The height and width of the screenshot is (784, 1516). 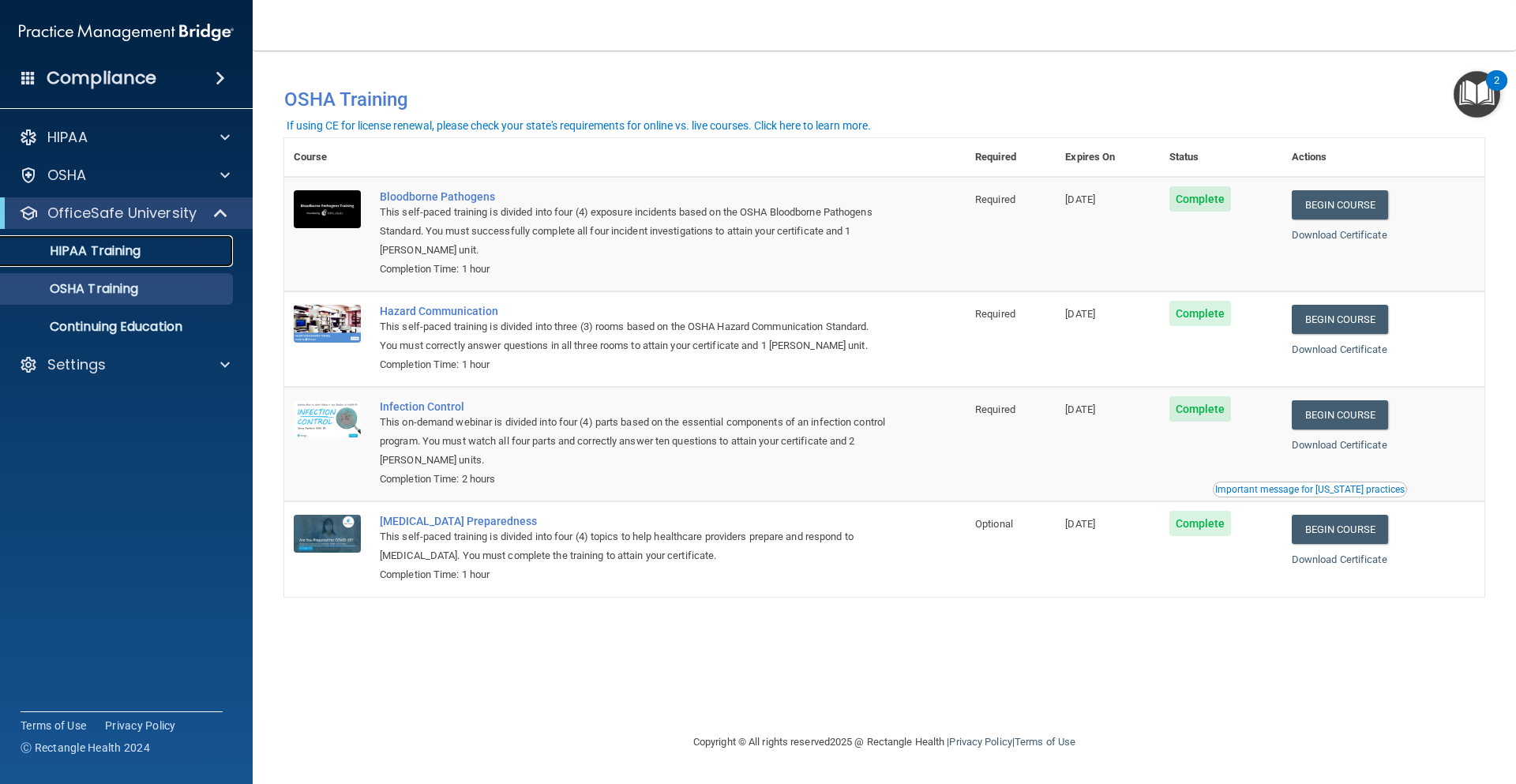 I want to click on img: PMB logo, so click(x=126, y=32).